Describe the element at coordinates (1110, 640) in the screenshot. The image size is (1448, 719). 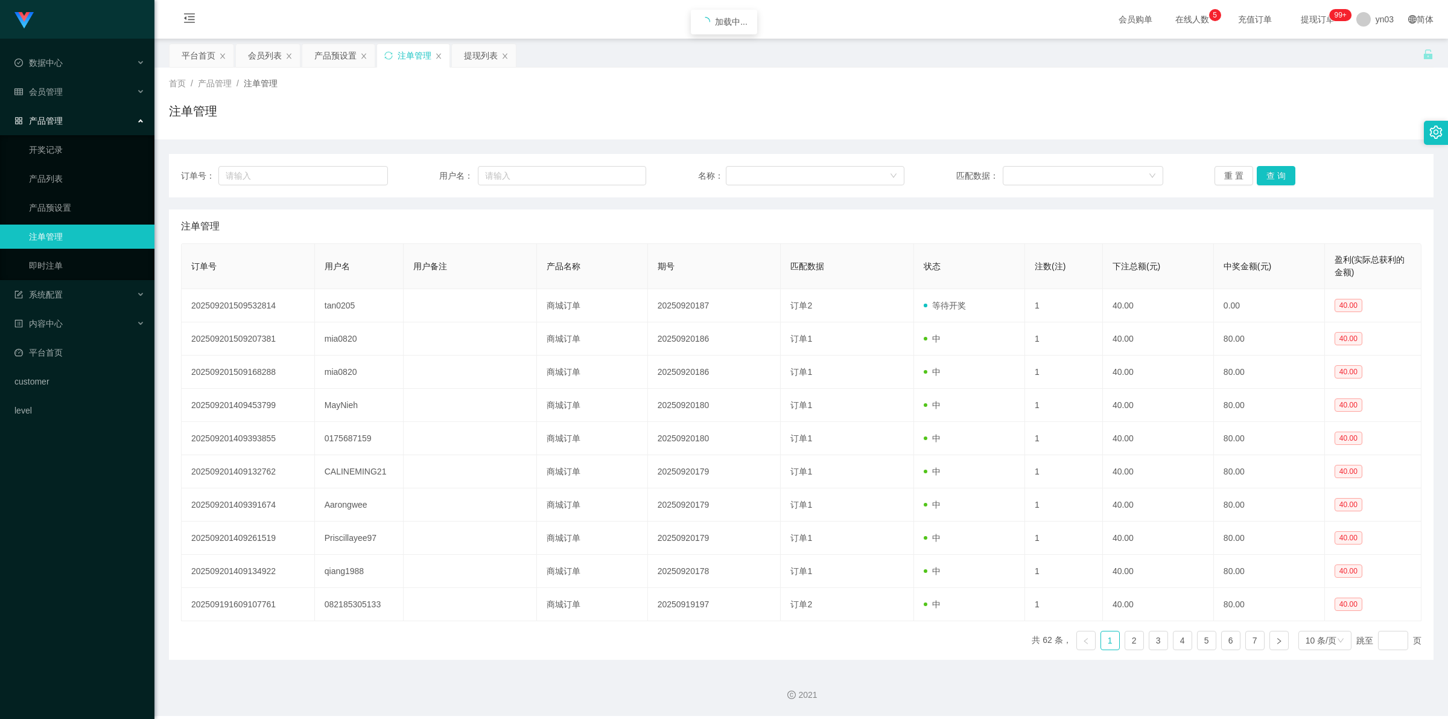
I see `li: 1` at that location.